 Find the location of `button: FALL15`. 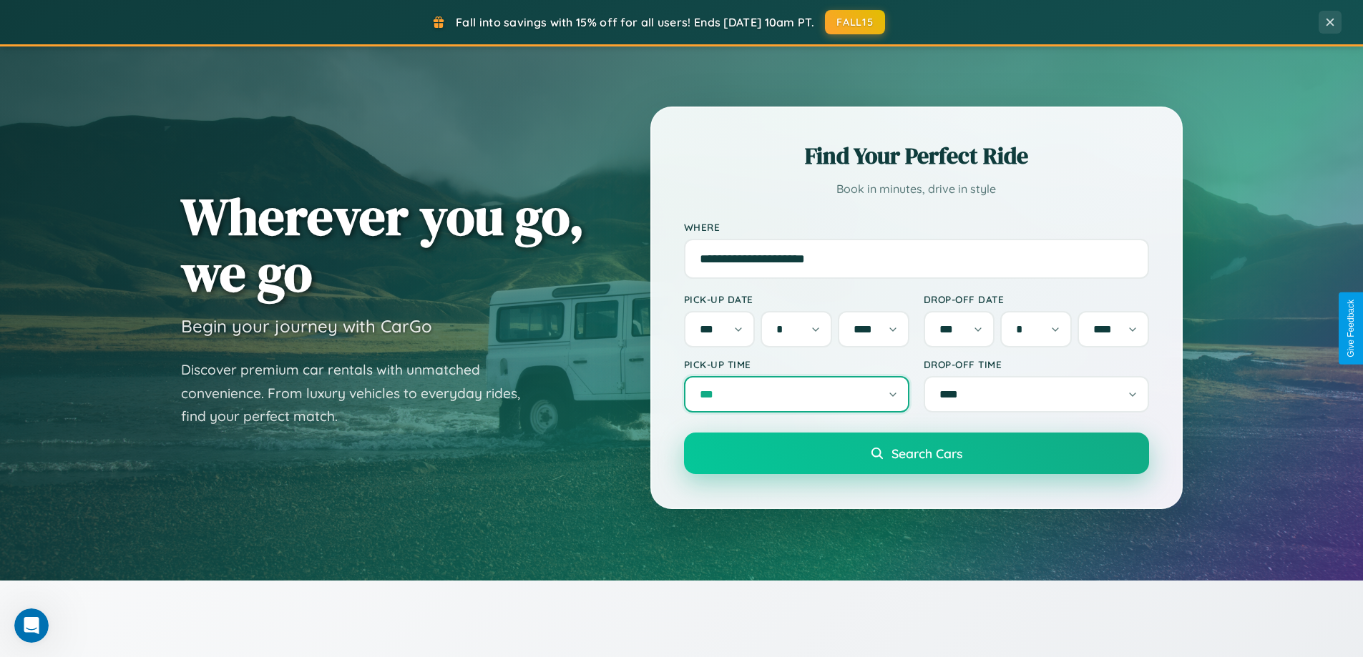

button: FALL15 is located at coordinates (855, 22).